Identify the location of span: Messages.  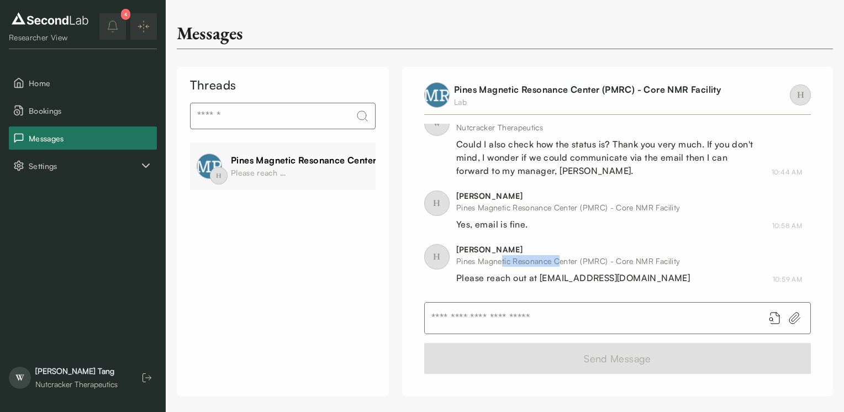
(91, 138).